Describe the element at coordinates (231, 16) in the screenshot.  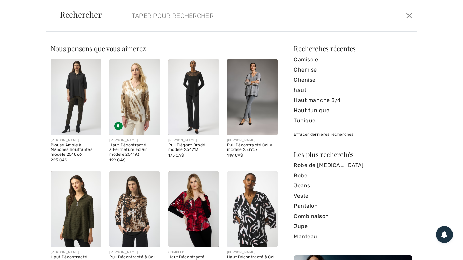
I see `input: TAPER POUR RECHERCHER` at that location.